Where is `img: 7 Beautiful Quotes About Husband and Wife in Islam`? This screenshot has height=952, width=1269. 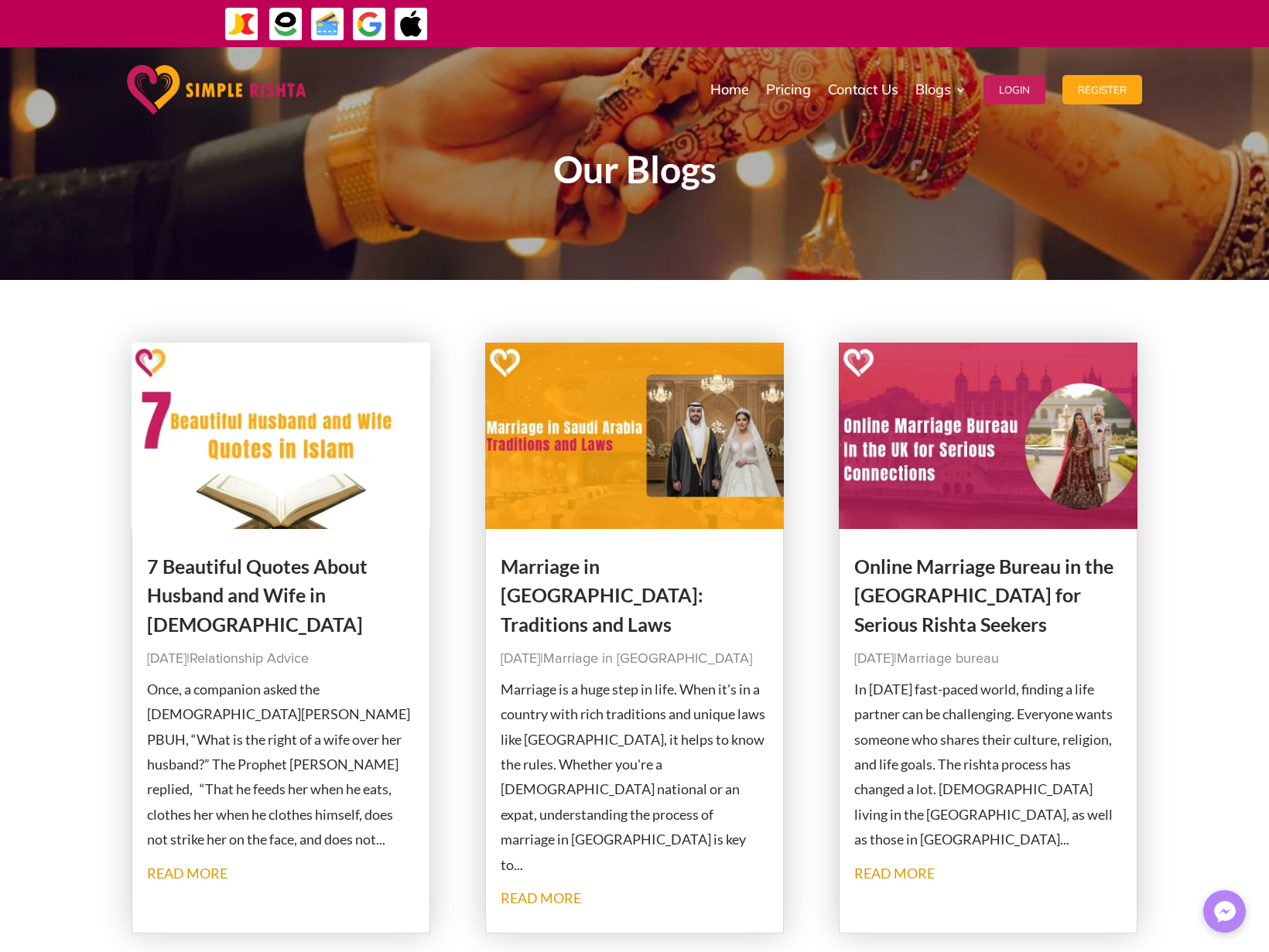
img: 7 Beautiful Quotes About Husband and Wife in Islam is located at coordinates (281, 435).